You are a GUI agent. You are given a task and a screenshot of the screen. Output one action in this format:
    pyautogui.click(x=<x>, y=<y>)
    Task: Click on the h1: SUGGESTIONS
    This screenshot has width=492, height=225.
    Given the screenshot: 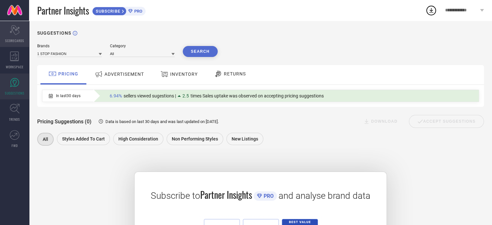 What is the action you would take?
    pyautogui.click(x=54, y=33)
    